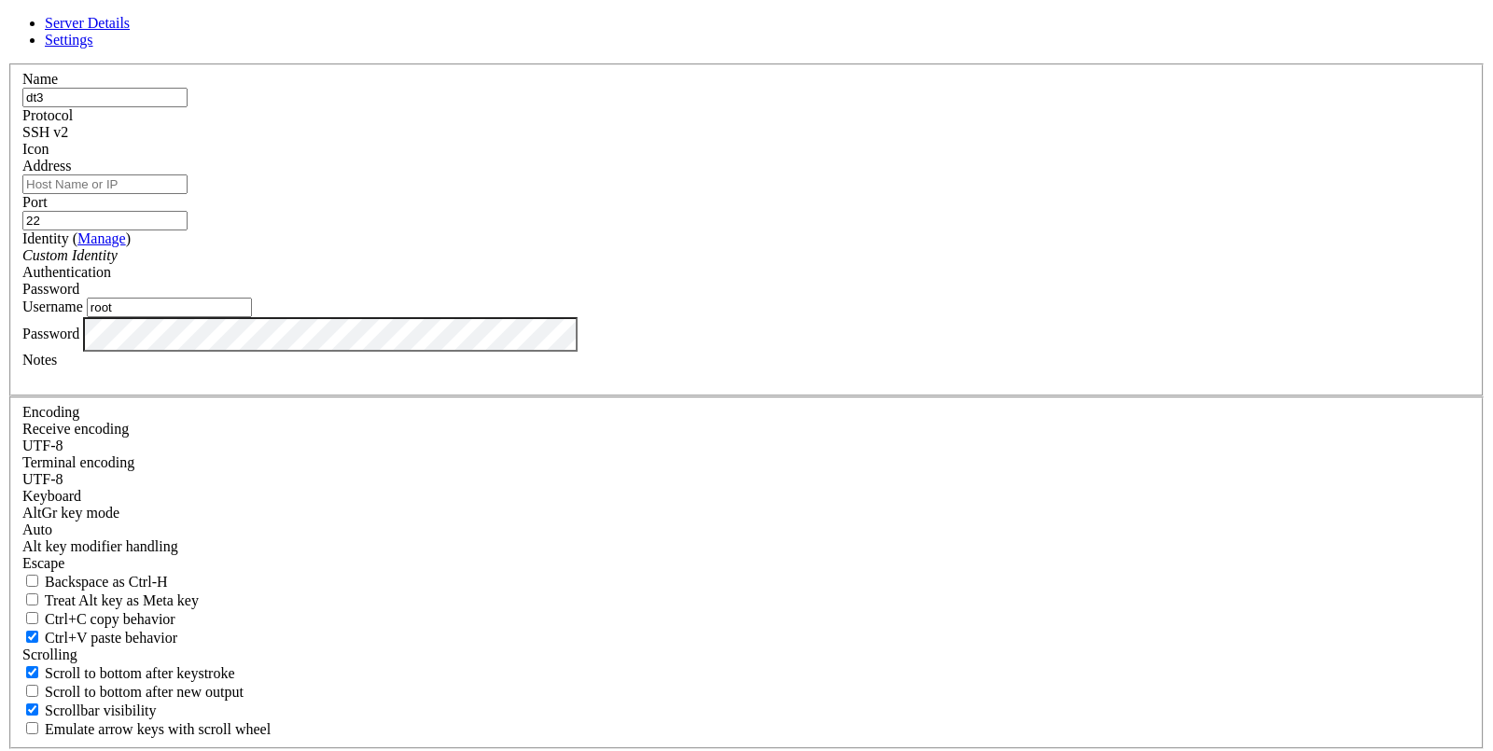 The height and width of the screenshot is (751, 1493). What do you see at coordinates (35, 148) in the screenshot?
I see `label: Icon` at bounding box center [35, 148].